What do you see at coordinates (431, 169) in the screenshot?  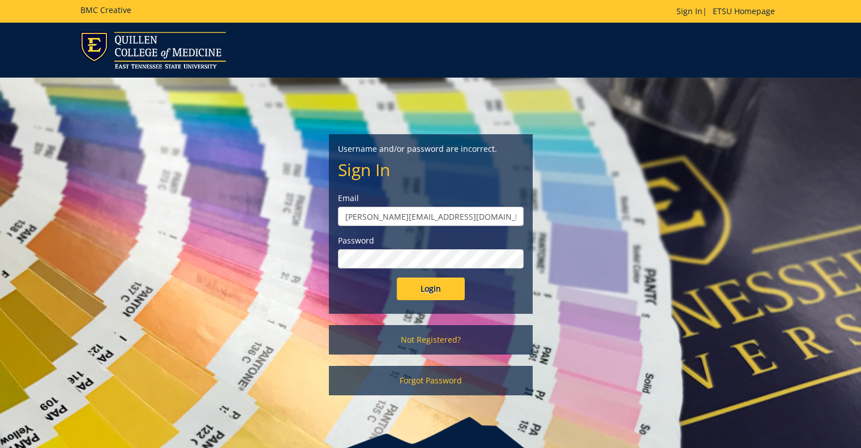 I see `h2: Sign In` at bounding box center [431, 169].